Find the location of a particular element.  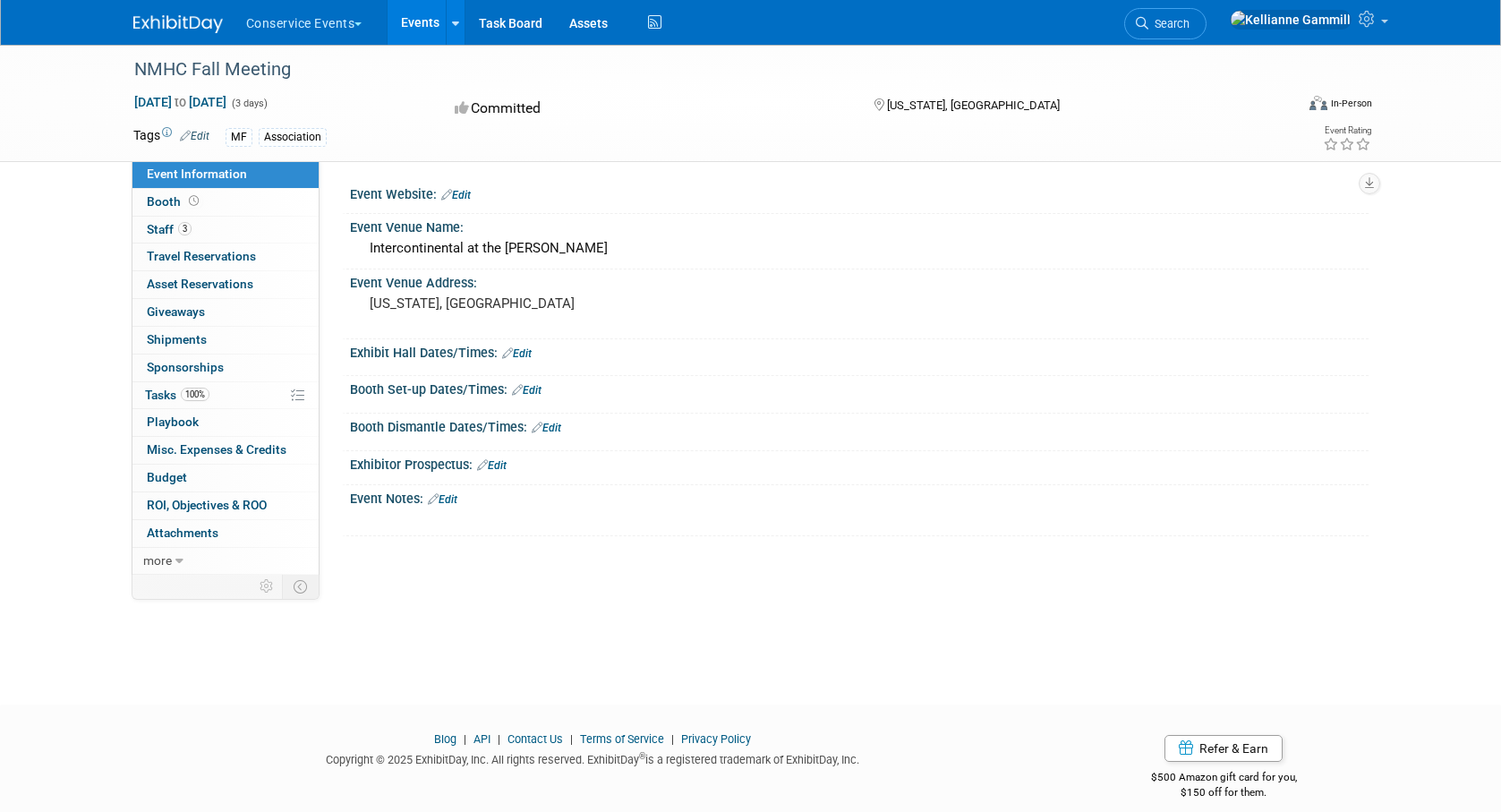

div: Association is located at coordinates (292, 137).